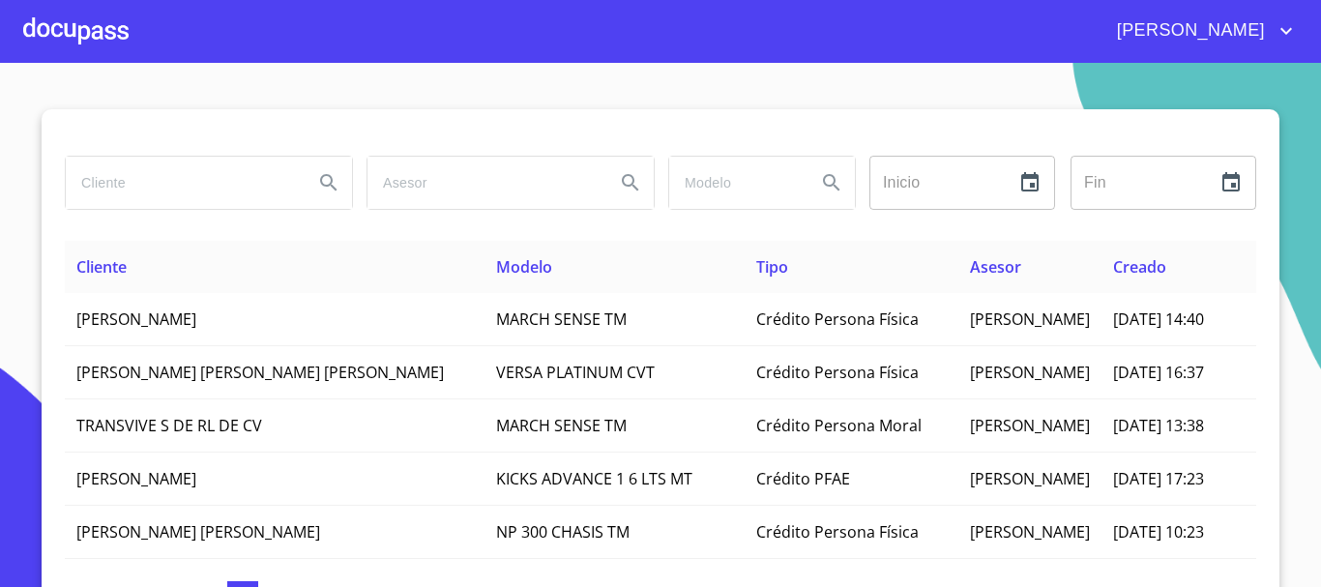 The height and width of the screenshot is (587, 1321). Describe the element at coordinates (563, 532) in the screenshot. I see `span: NP 300 CHASIS TM` at that location.